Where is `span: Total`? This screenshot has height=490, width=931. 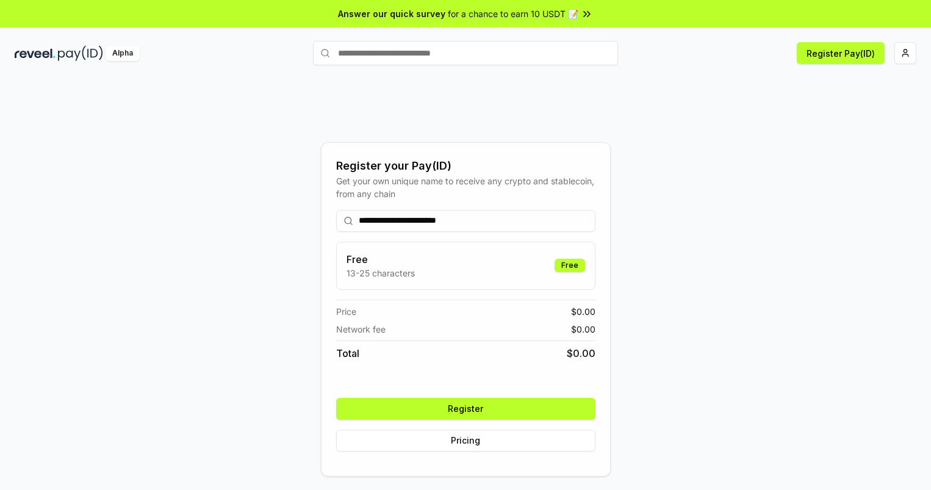
span: Total is located at coordinates (348, 353).